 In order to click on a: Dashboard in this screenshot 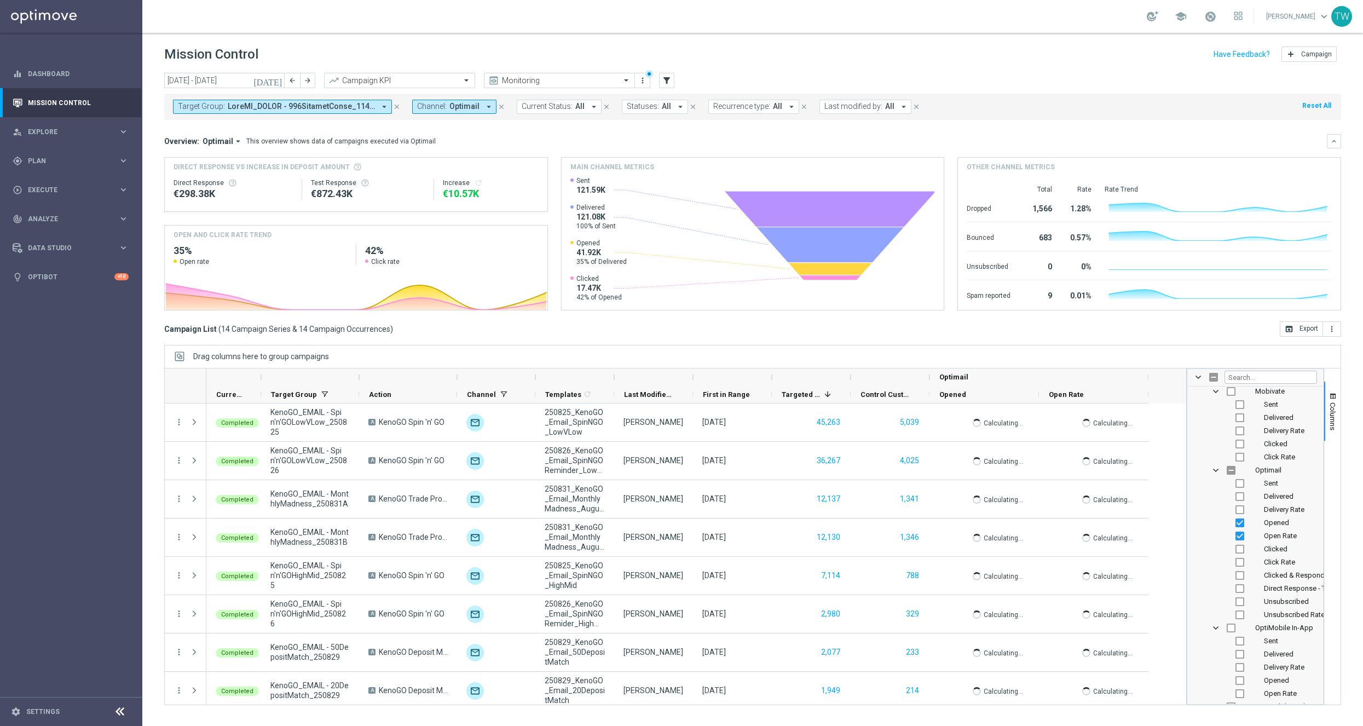, I will do `click(78, 73)`.